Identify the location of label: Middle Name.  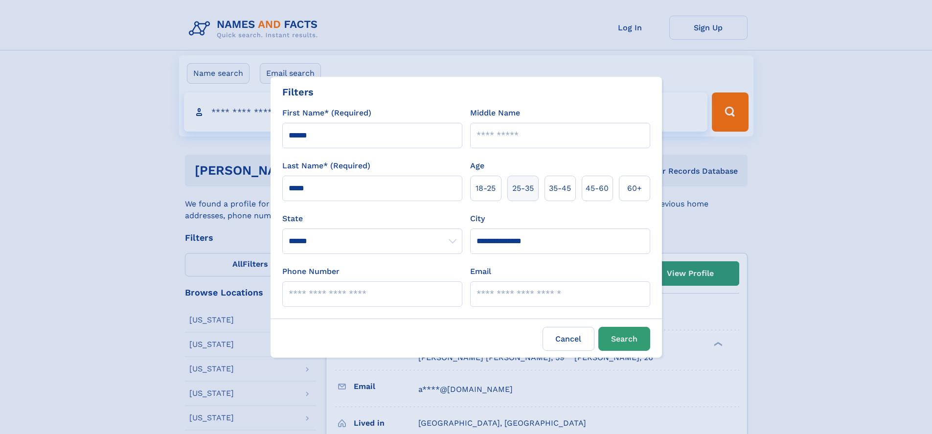
(495, 113).